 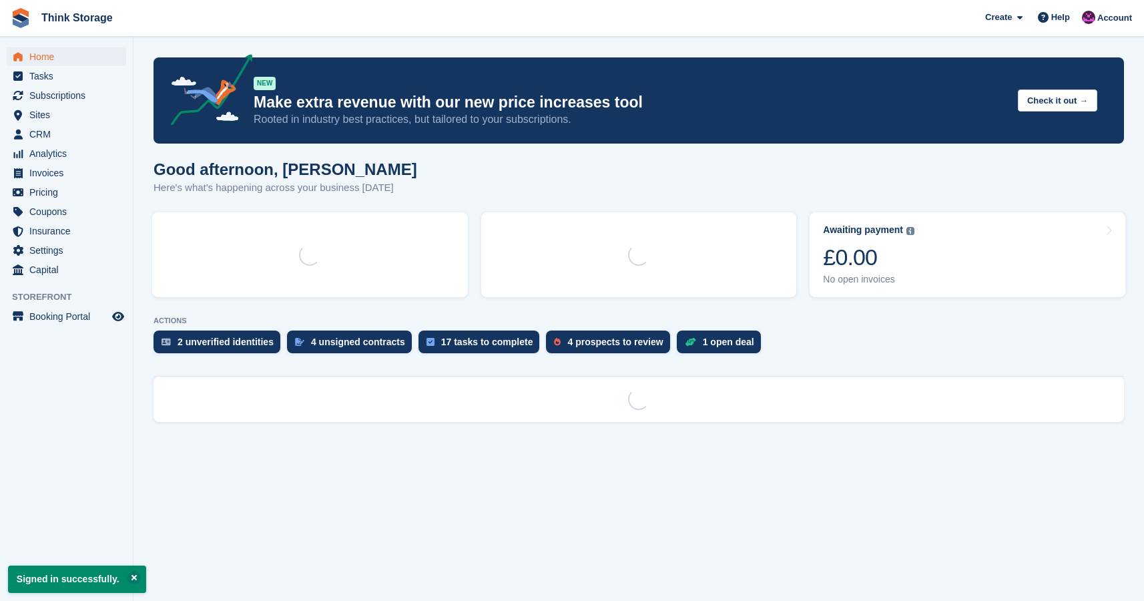 What do you see at coordinates (639, 320) in the screenshot?
I see `p: ACTIONS` at bounding box center [639, 320].